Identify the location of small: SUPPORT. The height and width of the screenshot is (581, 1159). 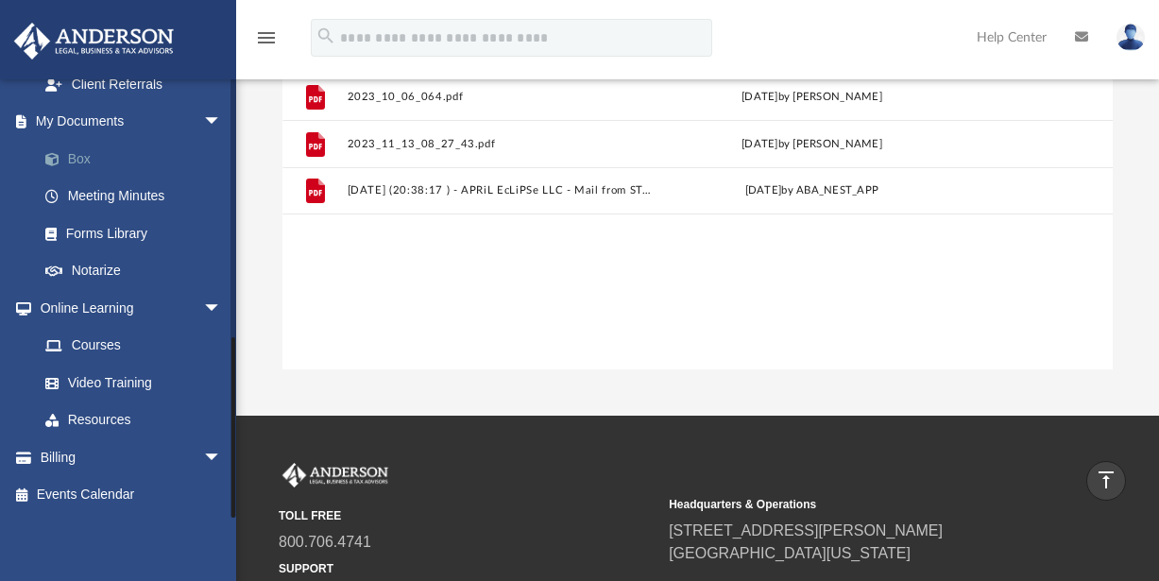
(467, 569).